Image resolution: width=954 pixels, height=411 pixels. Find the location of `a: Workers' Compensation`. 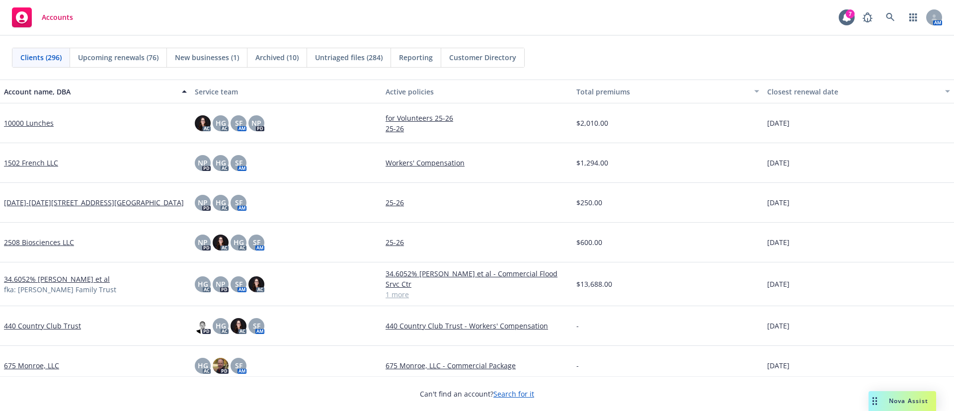

a: Workers' Compensation is located at coordinates (477, 162).